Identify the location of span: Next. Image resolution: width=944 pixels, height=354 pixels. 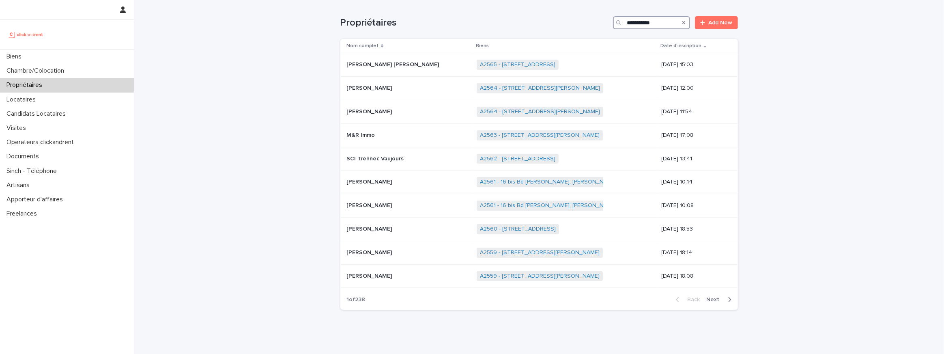
(716, 299).